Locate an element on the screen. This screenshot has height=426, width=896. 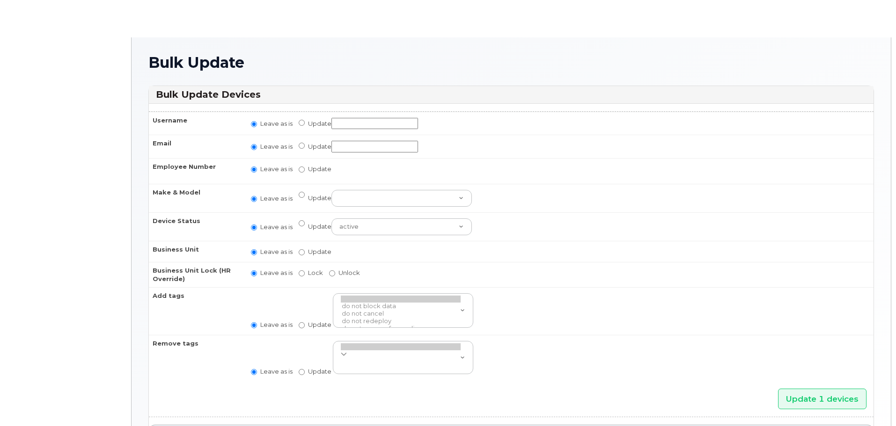
option: do not remove forwarding is located at coordinates (401, 329).